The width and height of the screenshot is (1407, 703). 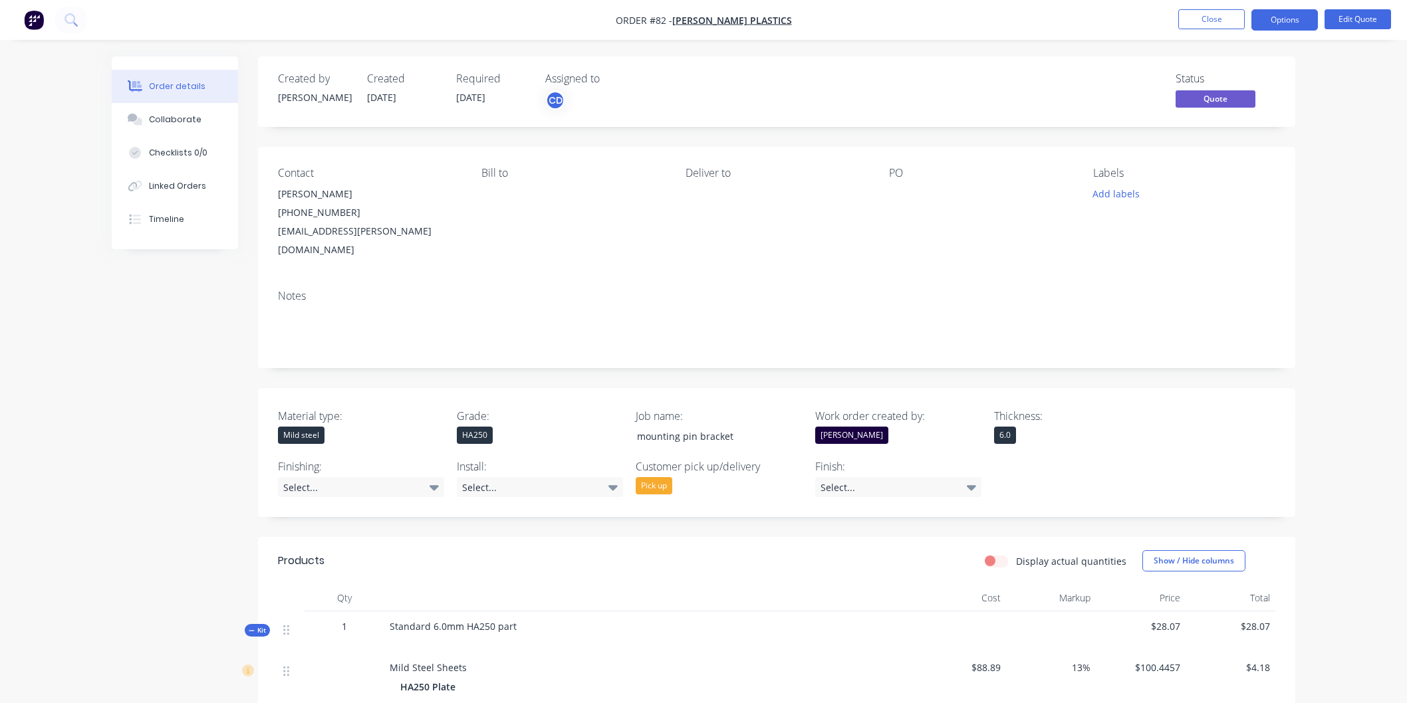 I want to click on div: PO, so click(x=980, y=173).